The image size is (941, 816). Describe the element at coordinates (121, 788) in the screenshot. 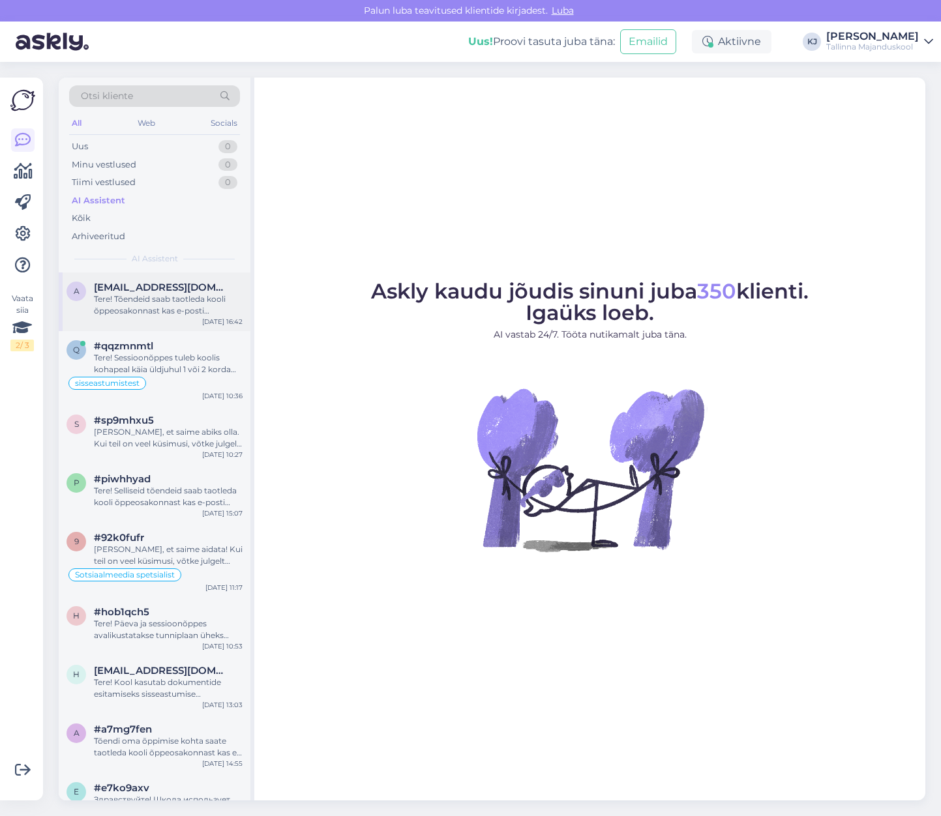

I see `span: #e7ko9axv` at that location.